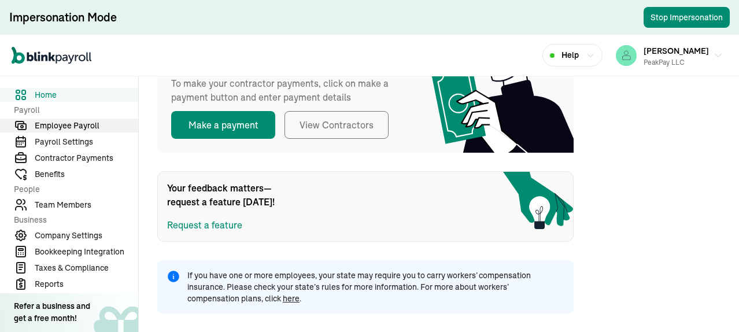  Describe the element at coordinates (72, 220) in the screenshot. I see `span: Business` at that location.